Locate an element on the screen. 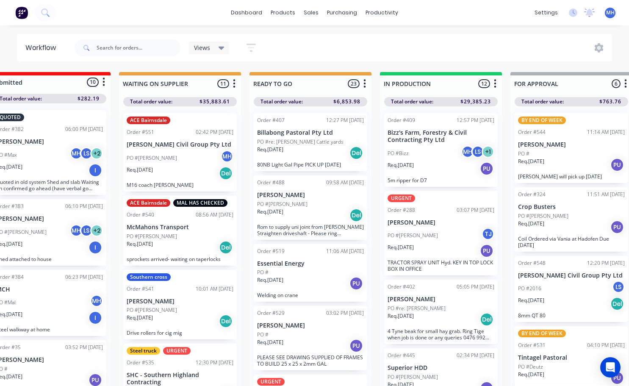  p: PO #Deutz is located at coordinates (530, 367).